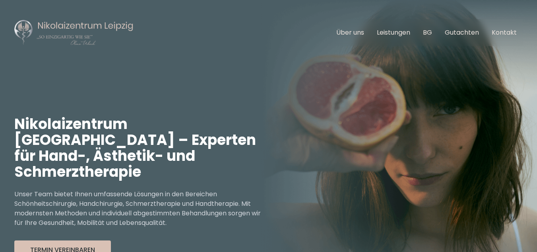 Image resolution: width=537 pixels, height=252 pixels. What do you see at coordinates (141, 208) in the screenshot?
I see `p: Unser Team bietet Ihnen umfassende Lösungen in den Bereichen Schönheitschirurgie, Handchirurgie, ...` at bounding box center [141, 208].